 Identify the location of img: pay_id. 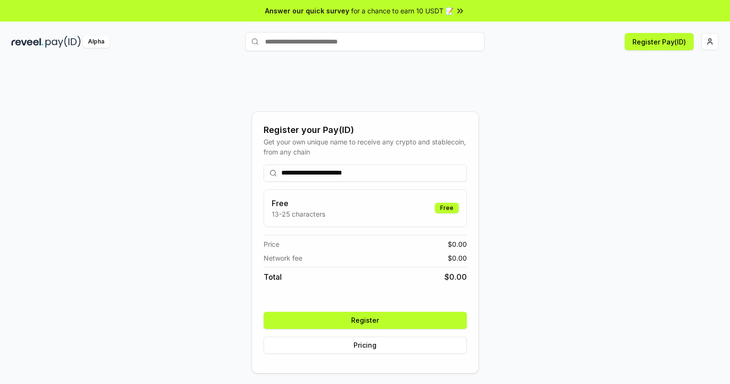
(63, 42).